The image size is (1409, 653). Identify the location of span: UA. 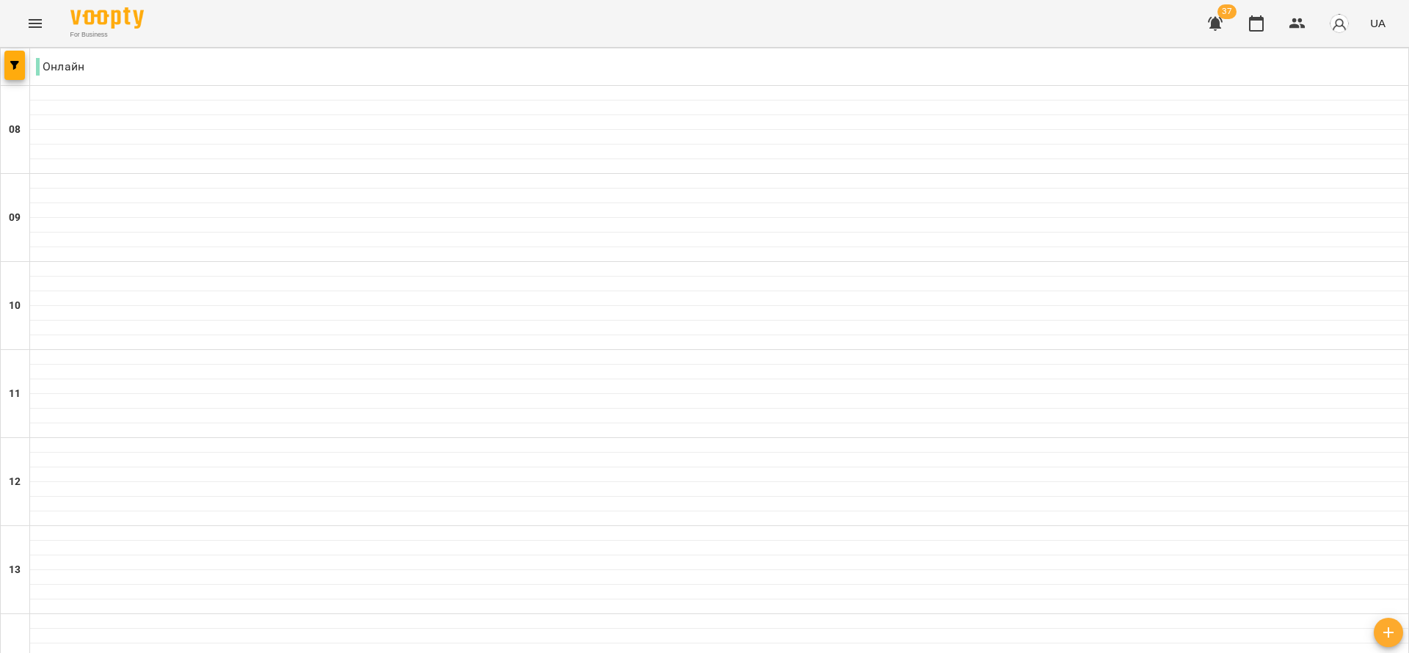
(1377, 23).